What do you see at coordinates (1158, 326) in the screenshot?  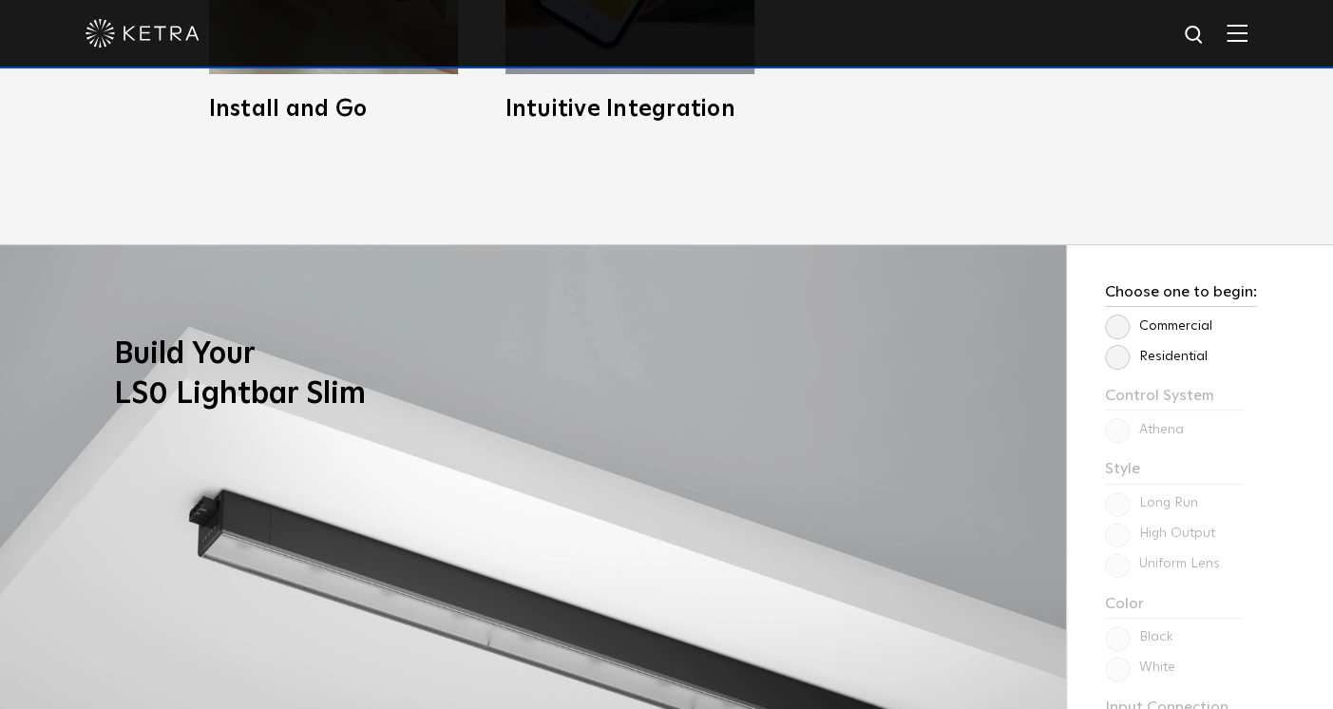 I see `label: Commercial` at bounding box center [1158, 326].